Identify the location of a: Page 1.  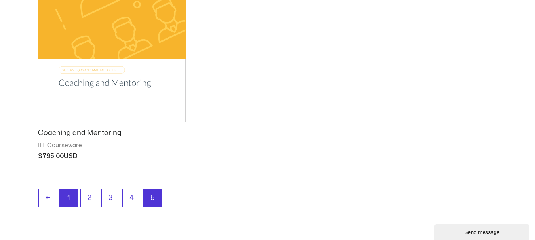
(68, 198).